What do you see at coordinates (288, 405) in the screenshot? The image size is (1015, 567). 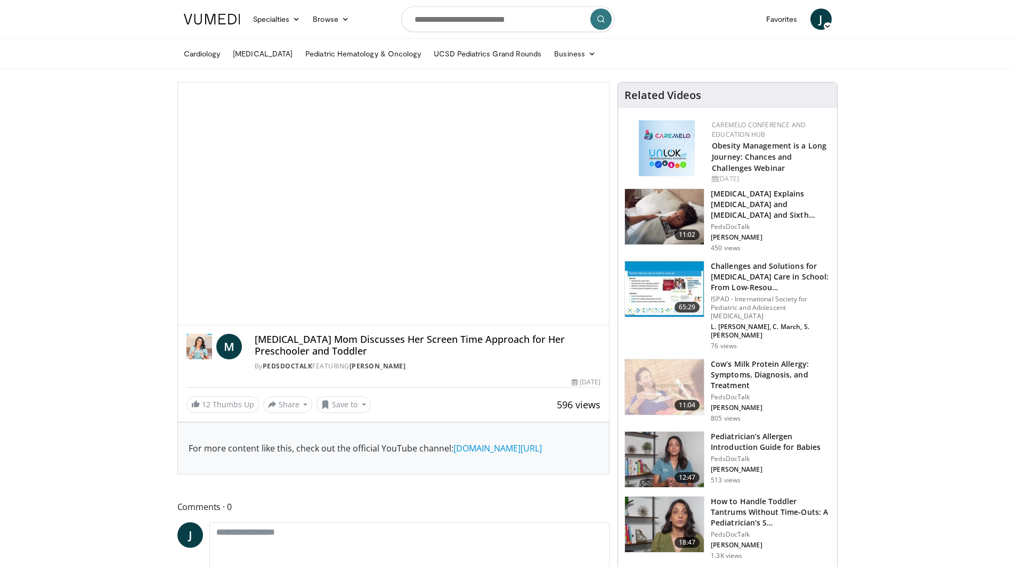 I see `button: Share` at bounding box center [288, 405].